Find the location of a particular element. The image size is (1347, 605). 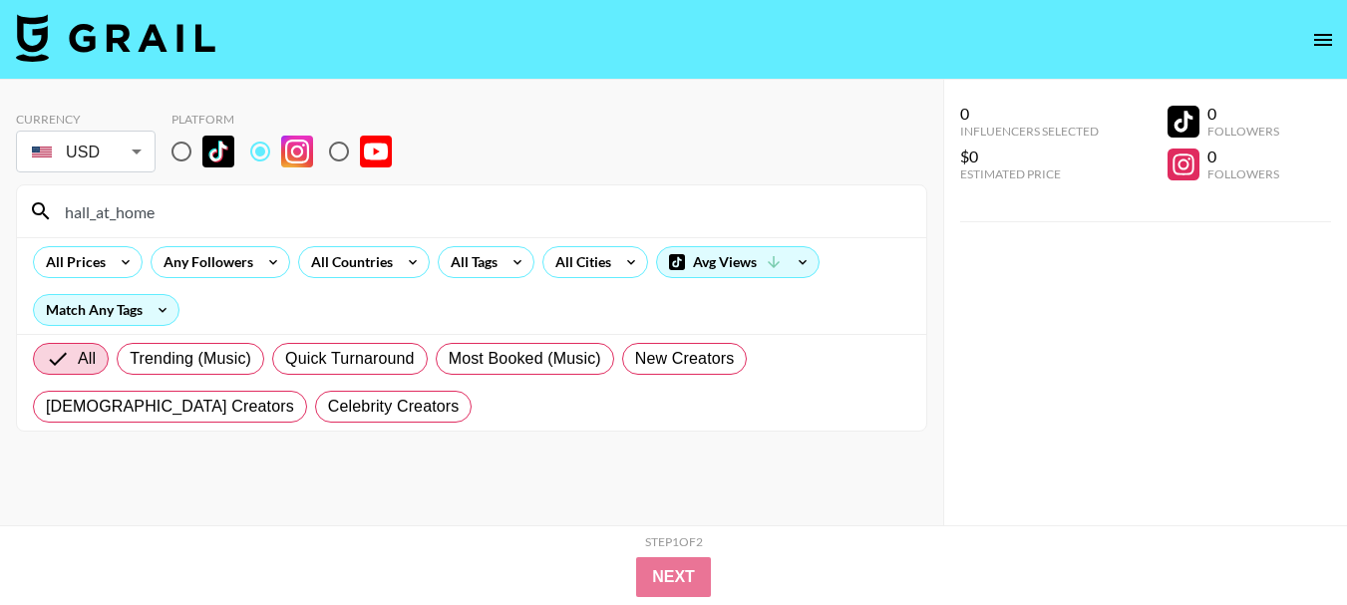

div: Any Followers is located at coordinates (204, 262).